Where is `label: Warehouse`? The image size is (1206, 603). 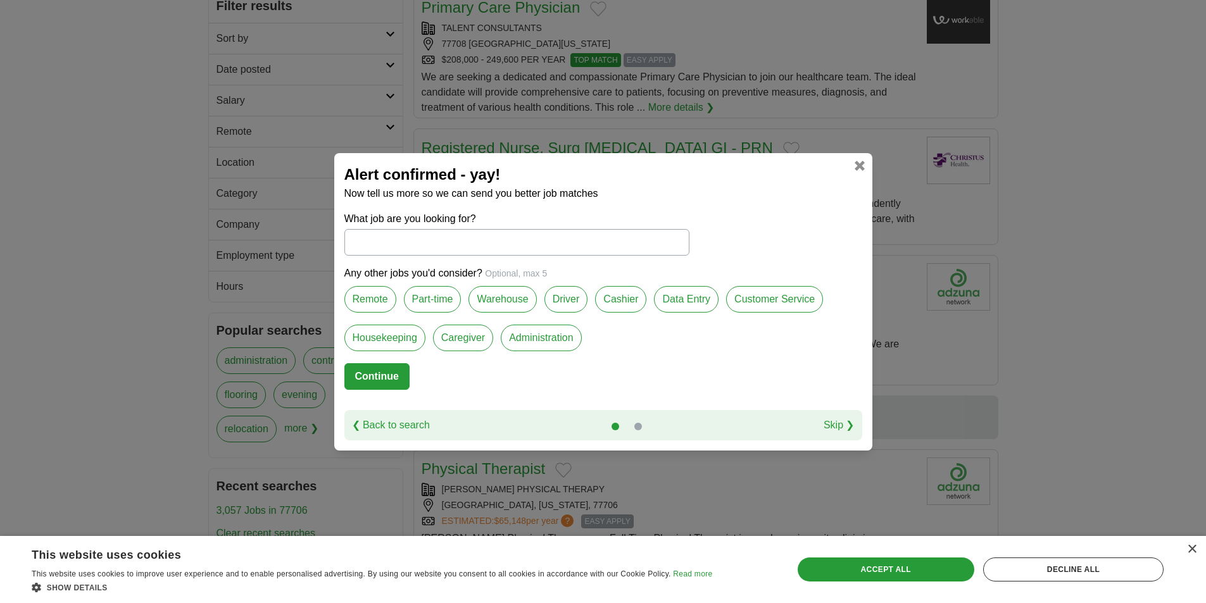 label: Warehouse is located at coordinates (502, 300).